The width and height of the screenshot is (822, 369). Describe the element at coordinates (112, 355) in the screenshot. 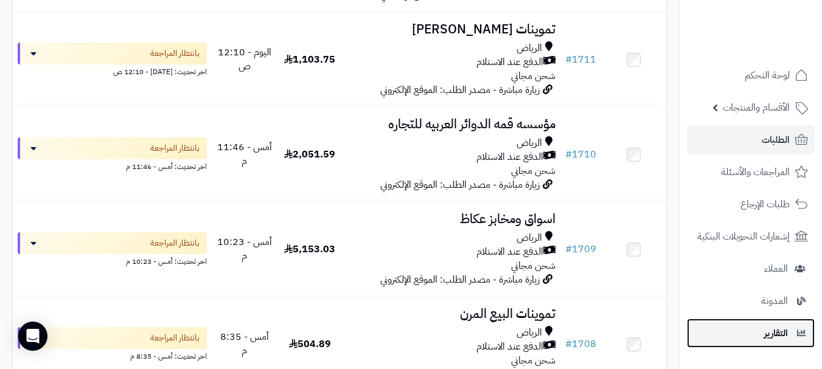

I see `div: اخر تحديث: أمس - 8:35 م` at that location.